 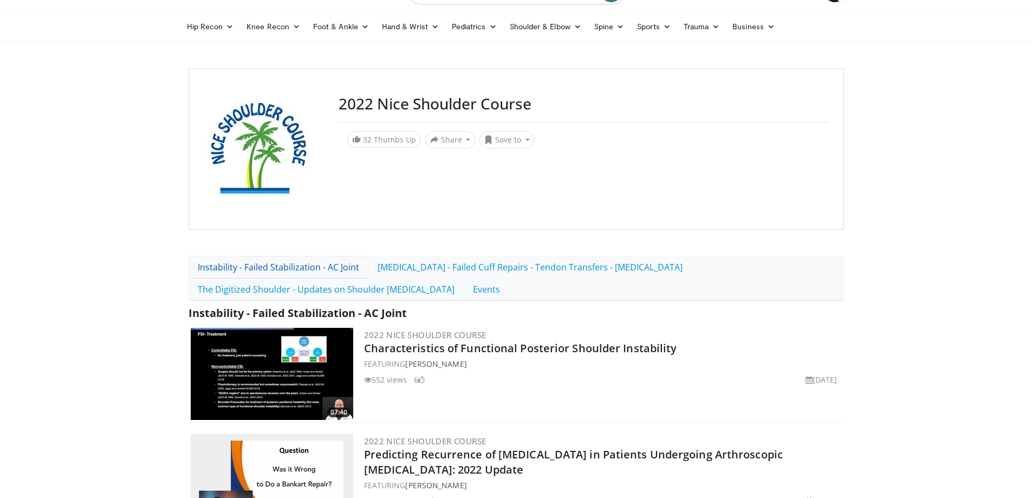 What do you see at coordinates (419, 379) in the screenshot?
I see `li: 6` at bounding box center [419, 379].